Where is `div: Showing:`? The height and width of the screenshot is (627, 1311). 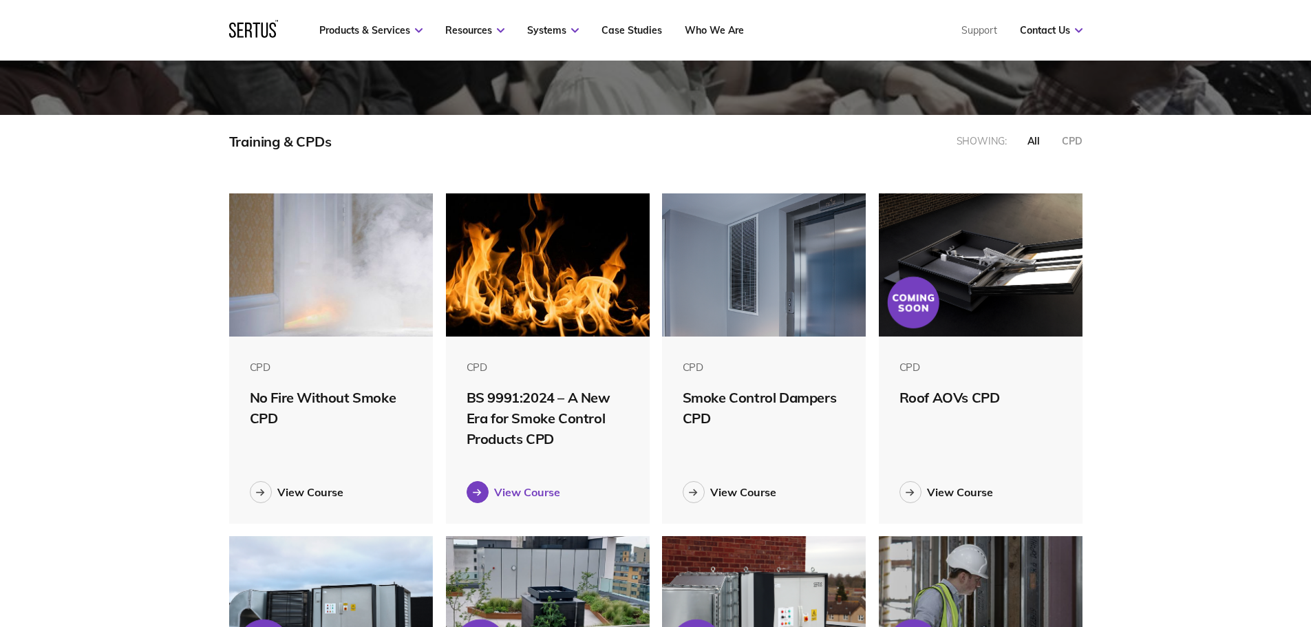
div: Showing: is located at coordinates (981, 141).